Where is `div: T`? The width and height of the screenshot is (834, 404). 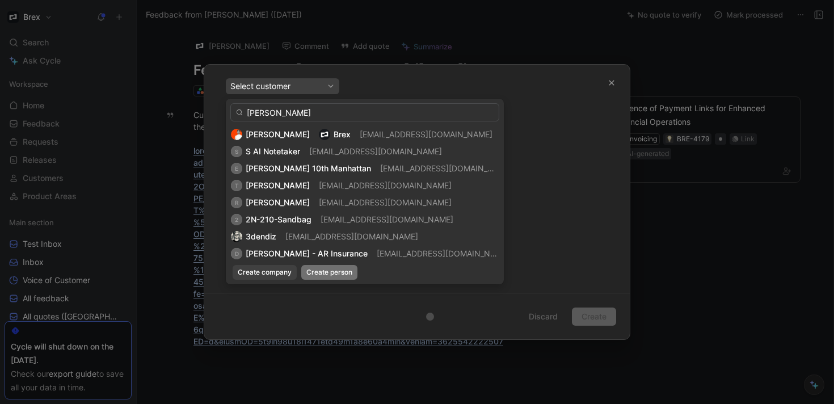
div: T is located at coordinates (237, 185).